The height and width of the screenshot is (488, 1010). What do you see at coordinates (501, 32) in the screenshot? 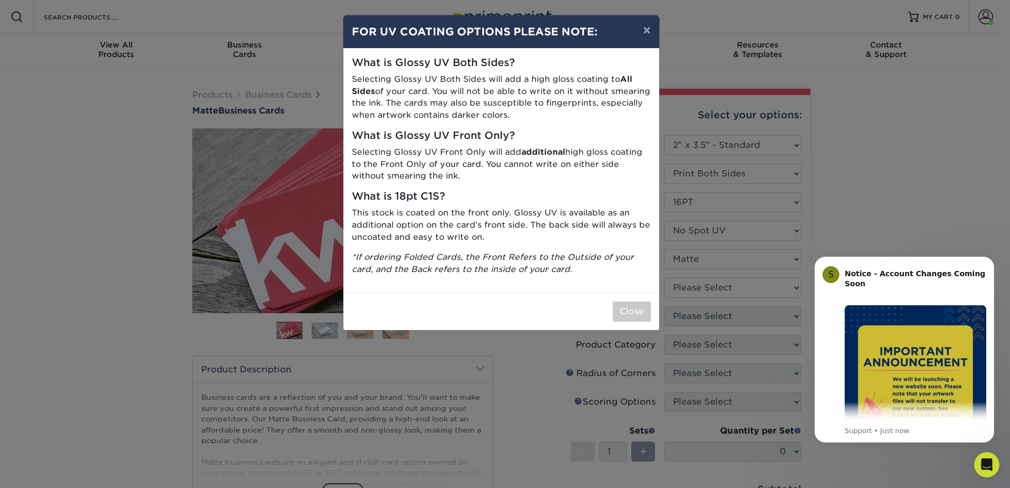
I see `h4: FOR UV COATING OPTIONS PLEASE NOTE:` at bounding box center [501, 32].